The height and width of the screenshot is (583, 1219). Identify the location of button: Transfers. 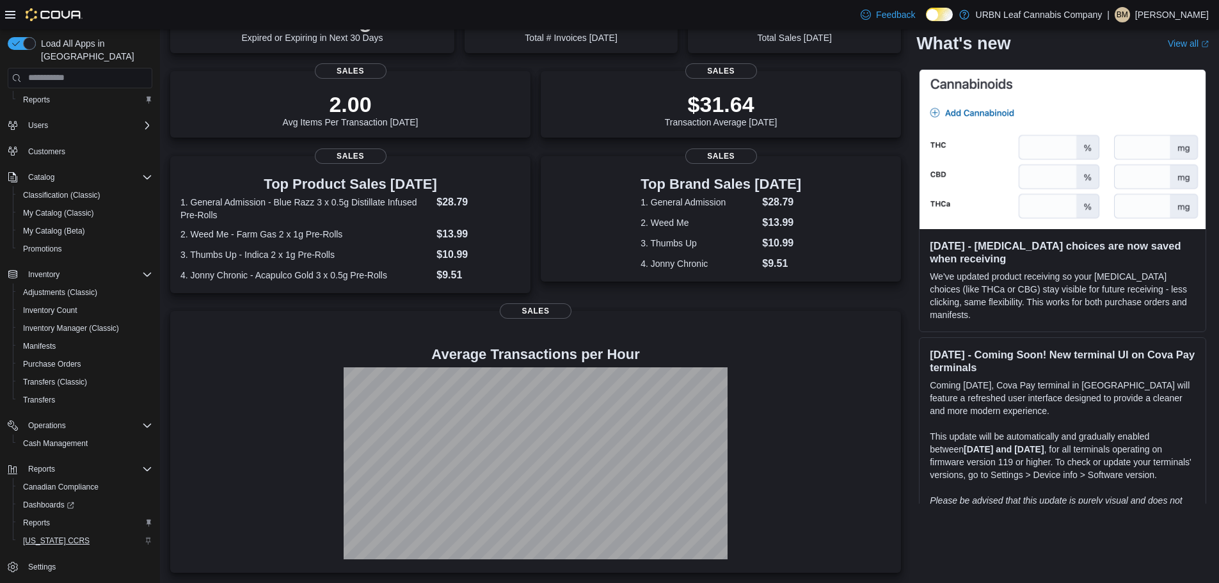
(85, 400).